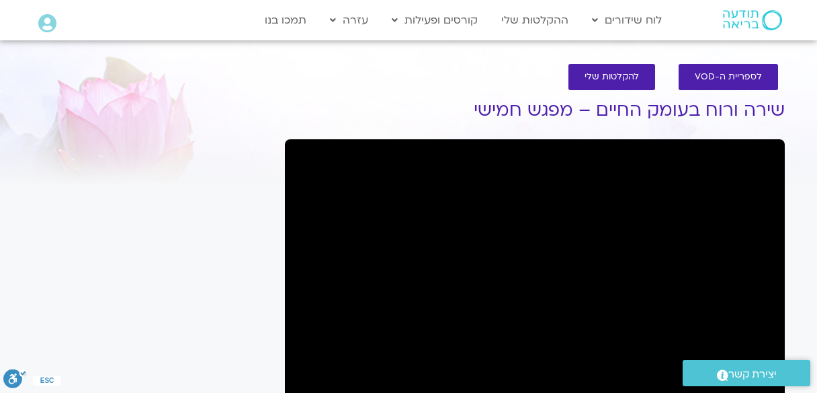  I want to click on img: תודעה בריאה, so click(753, 20).